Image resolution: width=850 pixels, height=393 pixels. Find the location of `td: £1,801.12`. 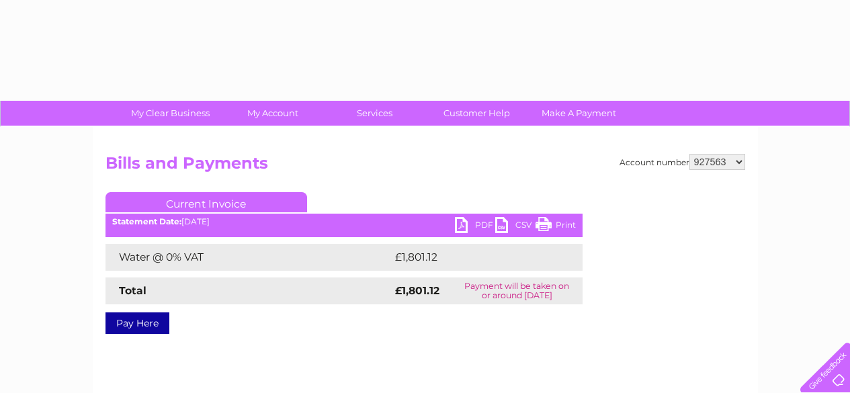

td: £1,801.12 is located at coordinates (476, 257).